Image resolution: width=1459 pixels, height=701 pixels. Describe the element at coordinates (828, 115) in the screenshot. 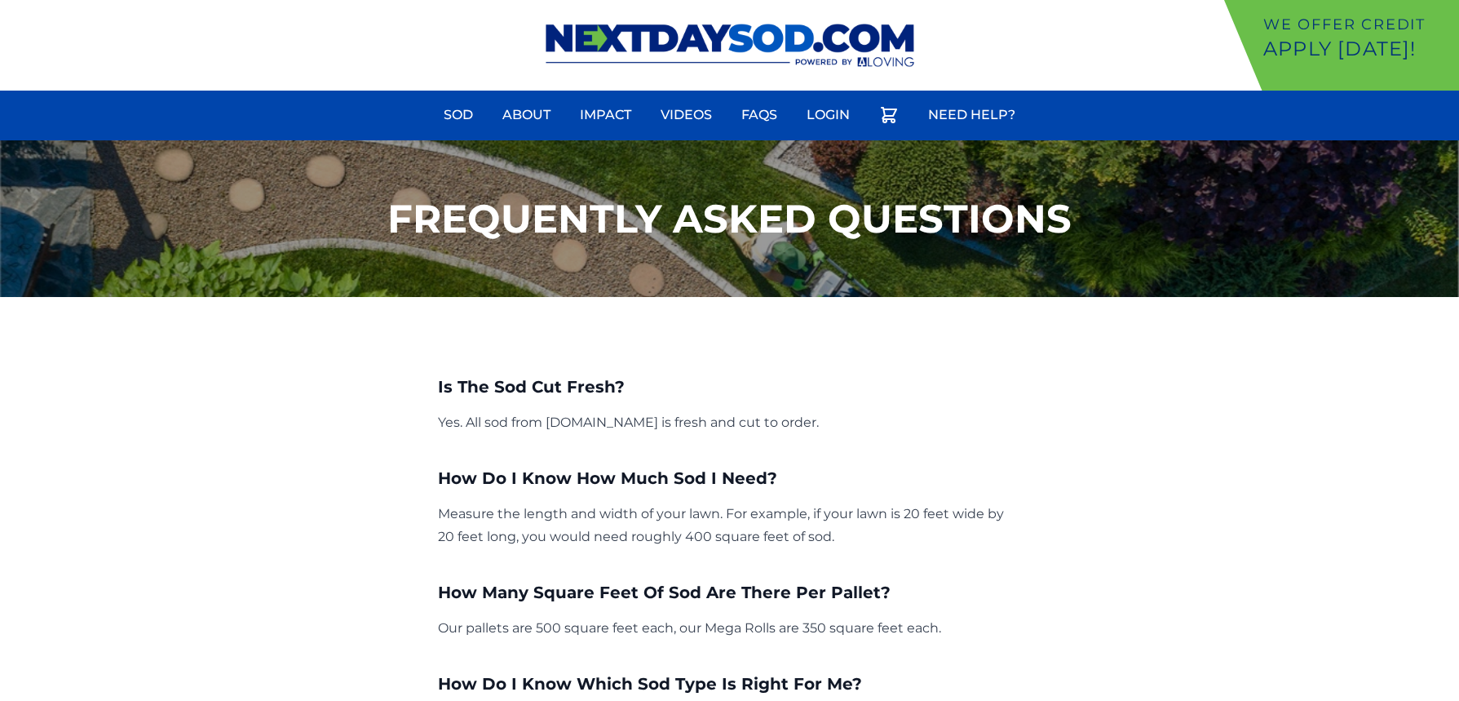

I see `a: Login` at that location.